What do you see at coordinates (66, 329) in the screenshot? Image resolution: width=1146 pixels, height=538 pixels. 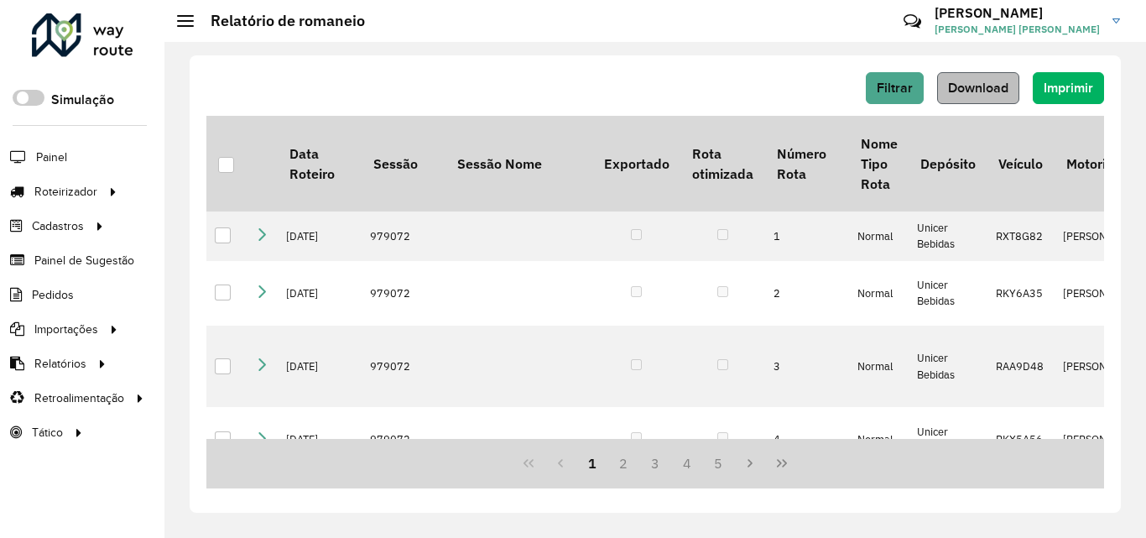 I see `span: Importações` at bounding box center [66, 329].